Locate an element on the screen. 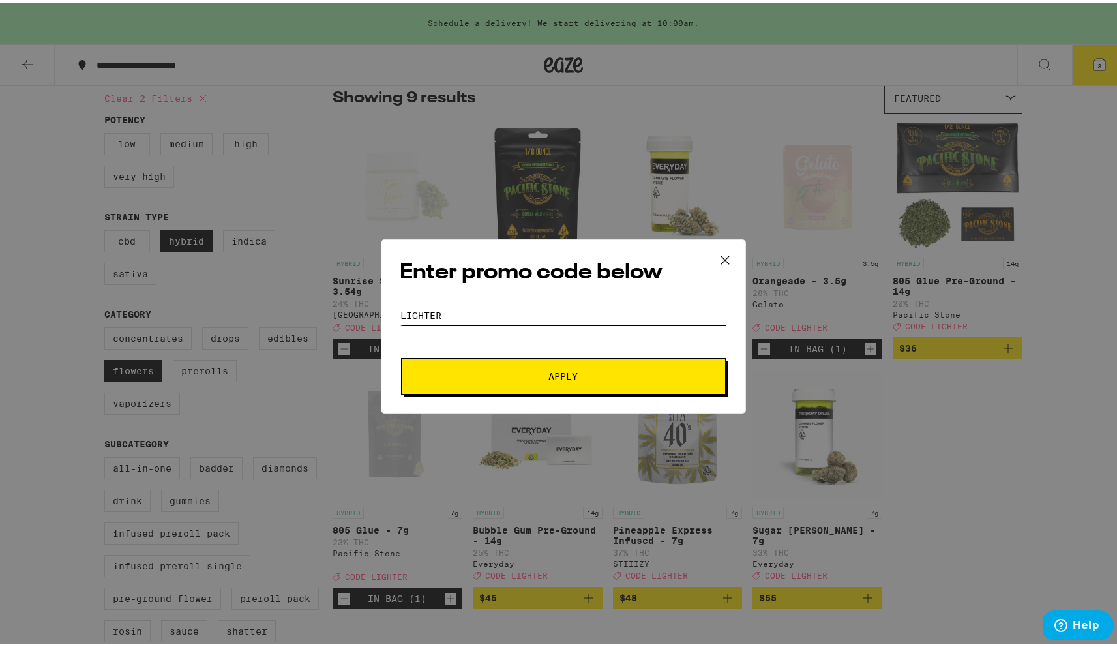 This screenshot has width=1117, height=647. button: Apply is located at coordinates (564, 374).